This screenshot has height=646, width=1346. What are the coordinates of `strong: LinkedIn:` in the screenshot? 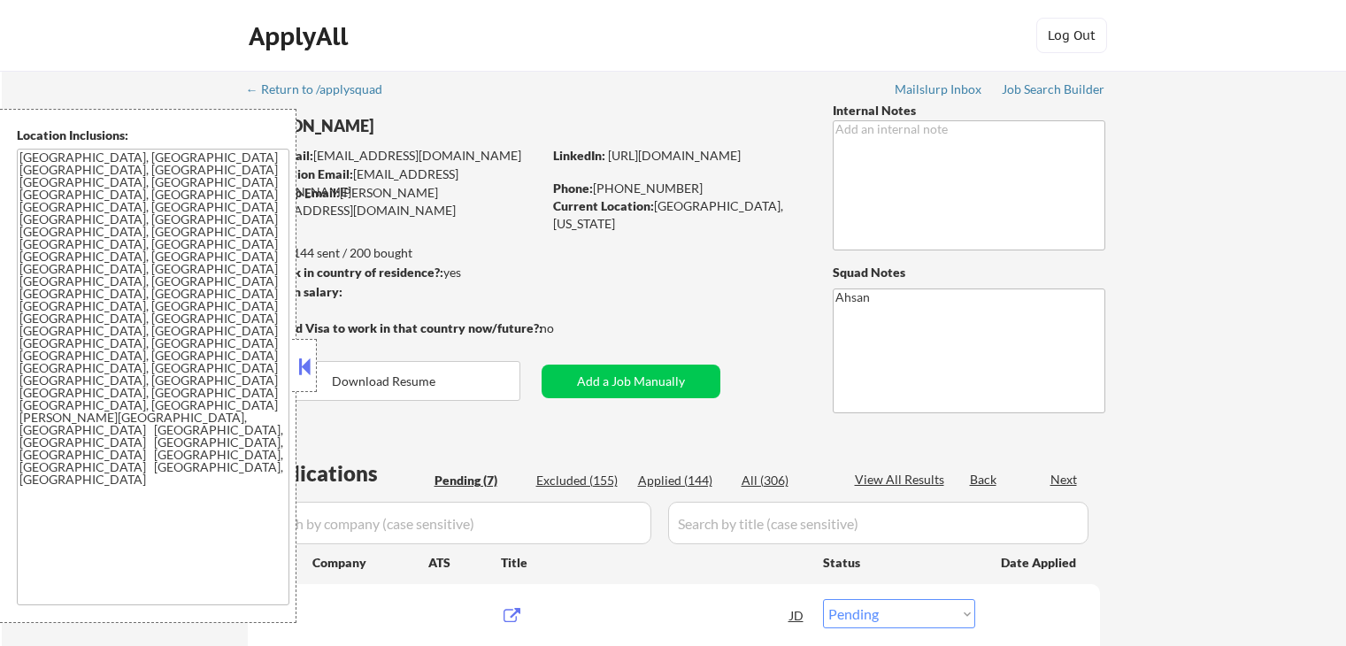 It's located at (579, 155).